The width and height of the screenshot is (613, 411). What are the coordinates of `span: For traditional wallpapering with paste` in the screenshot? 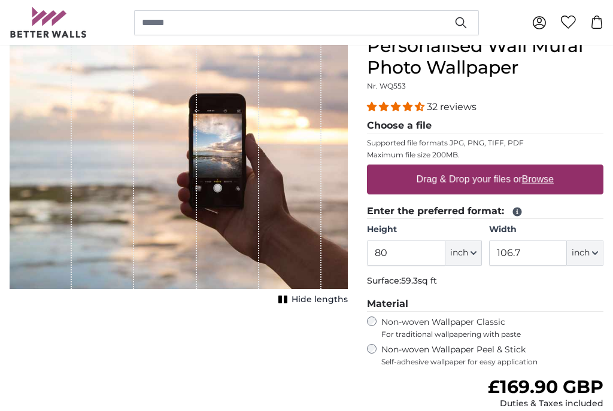 It's located at (492, 335).